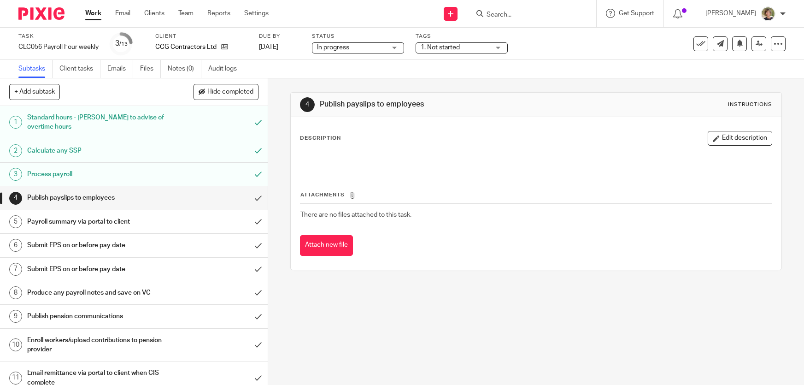  Describe the element at coordinates (186, 47) in the screenshot. I see `p: CCG Contractors Ltd` at that location.